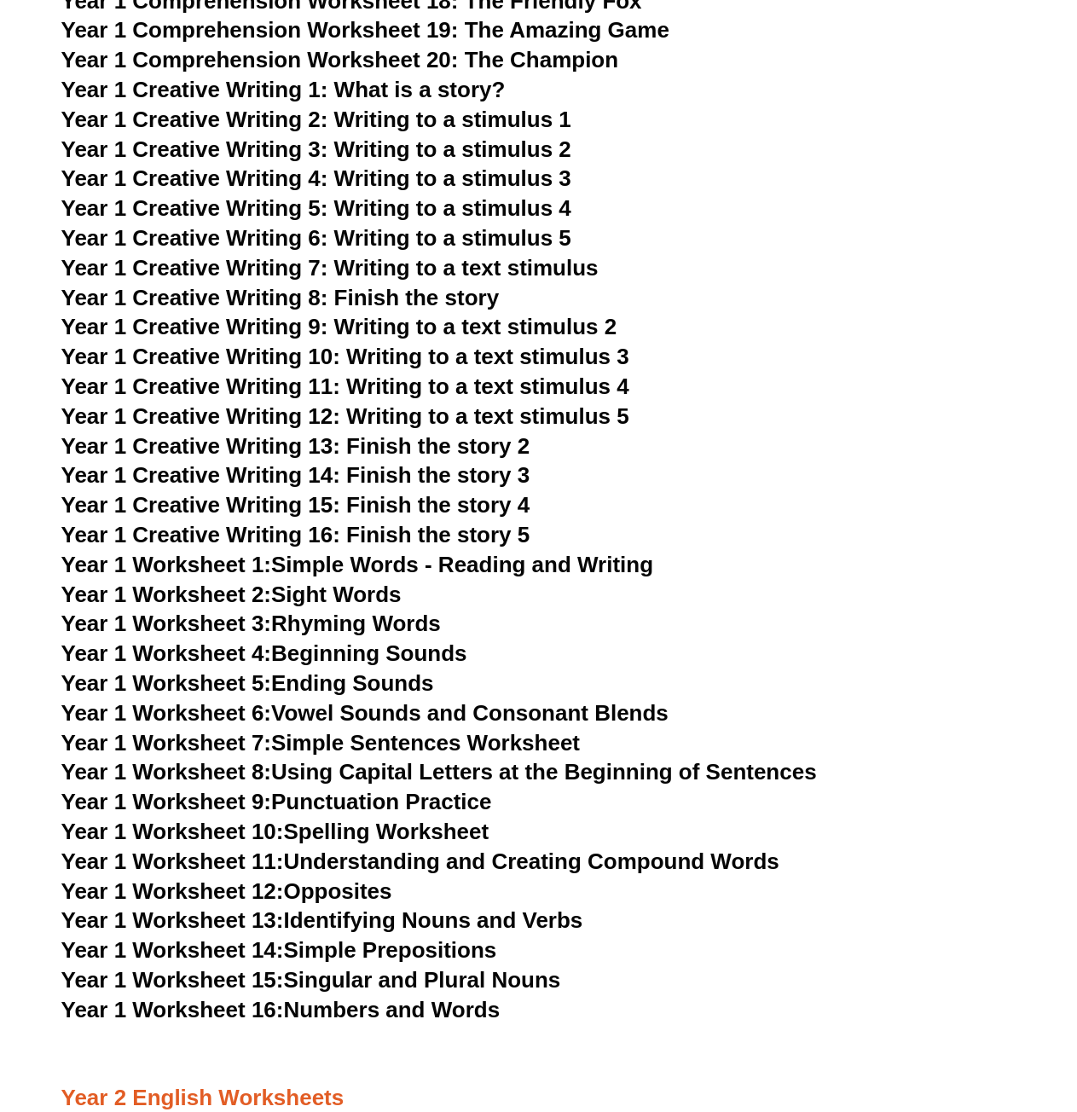  Describe the element at coordinates (166, 653) in the screenshot. I see `span: Year 1 Worksheet 4:` at that location.